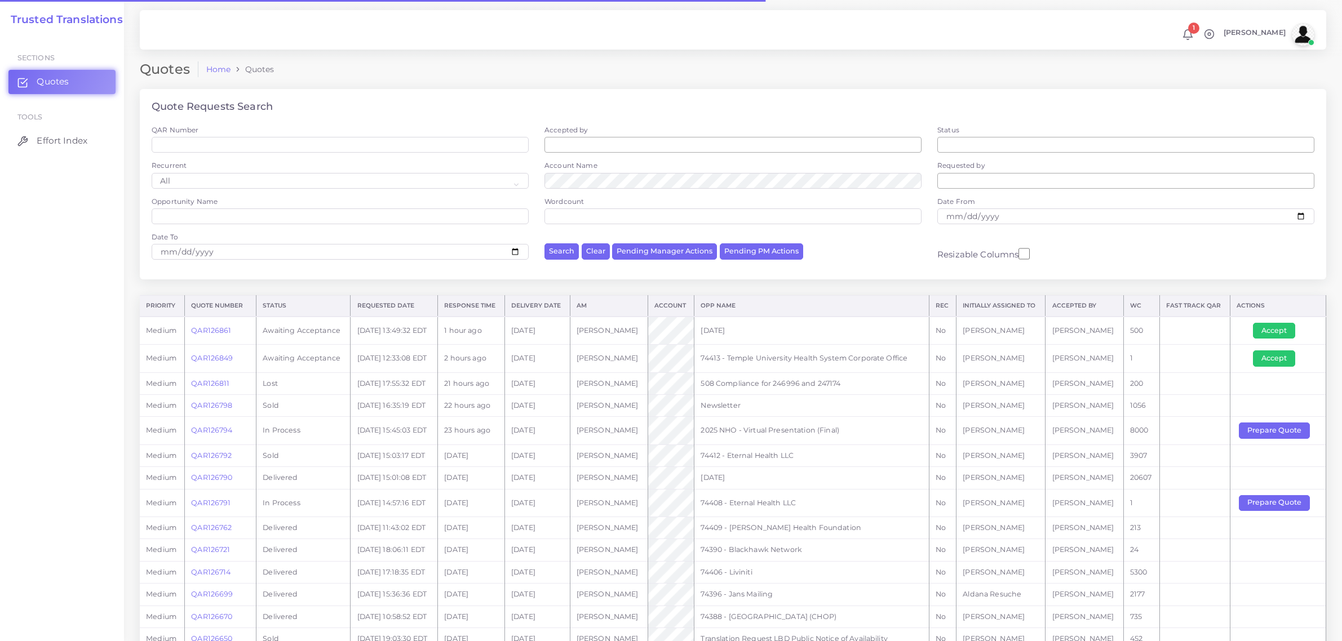  What do you see at coordinates (169, 69) in the screenshot?
I see `h2: Quotes` at bounding box center [169, 69].